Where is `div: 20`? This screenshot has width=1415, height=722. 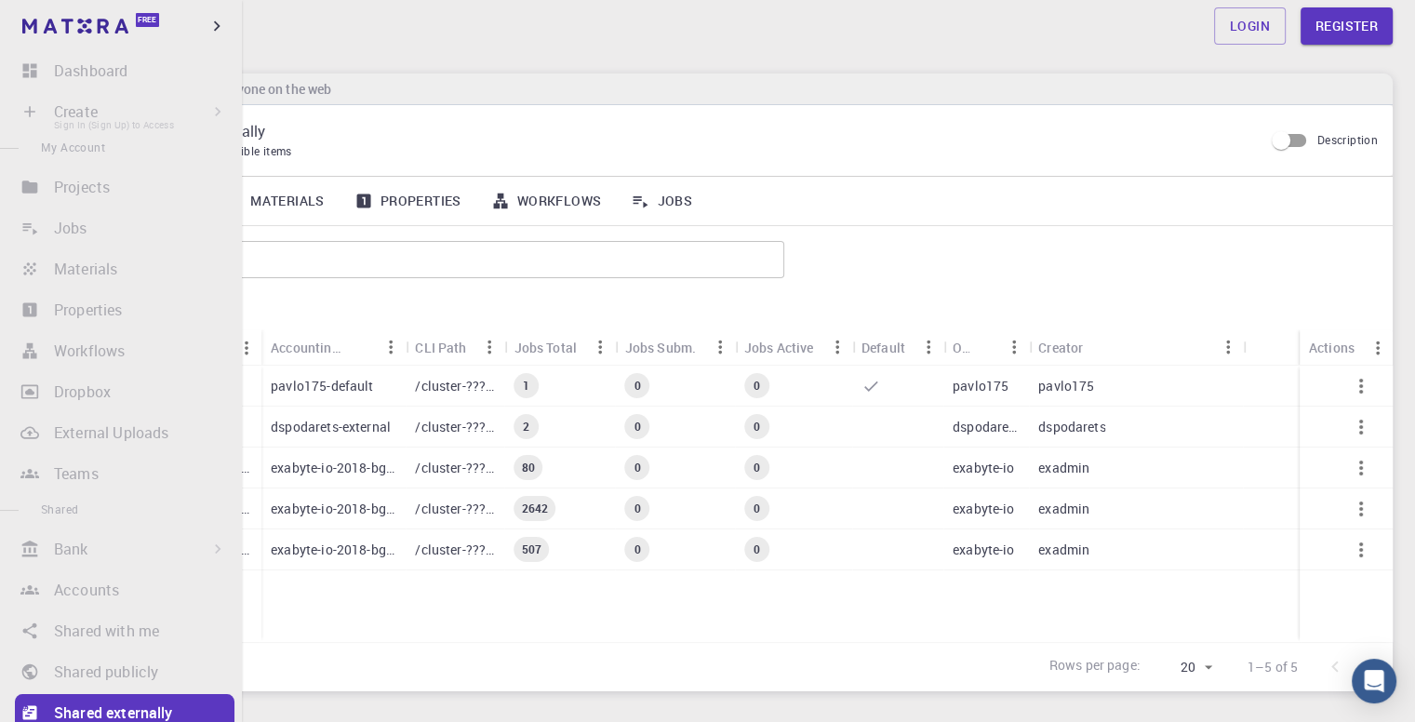 div: 20 is located at coordinates (1183, 667).